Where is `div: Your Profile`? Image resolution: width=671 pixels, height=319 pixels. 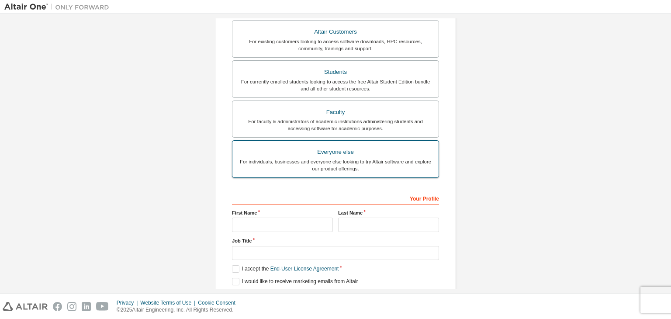
div: Your Profile is located at coordinates (335, 198).